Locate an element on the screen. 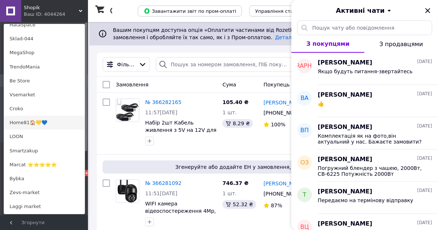 The image size is (438, 230). a: TrendoMania is located at coordinates (44, 67).